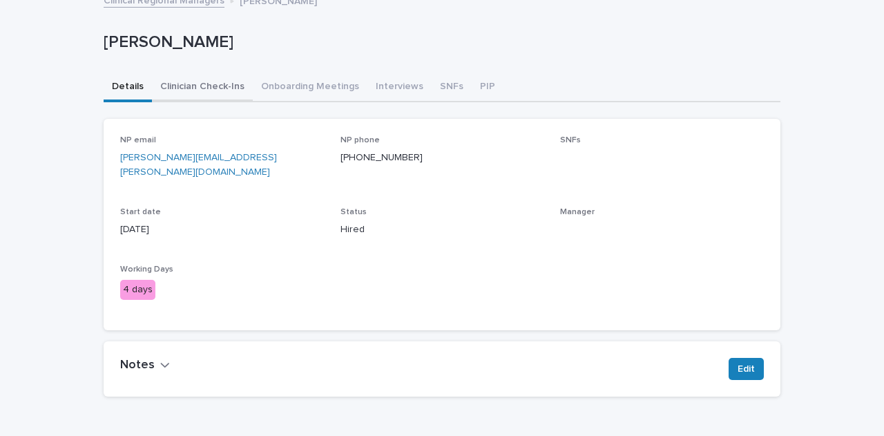 The height and width of the screenshot is (436, 884). Describe the element at coordinates (138, 140) in the screenshot. I see `span: NP email` at that location.